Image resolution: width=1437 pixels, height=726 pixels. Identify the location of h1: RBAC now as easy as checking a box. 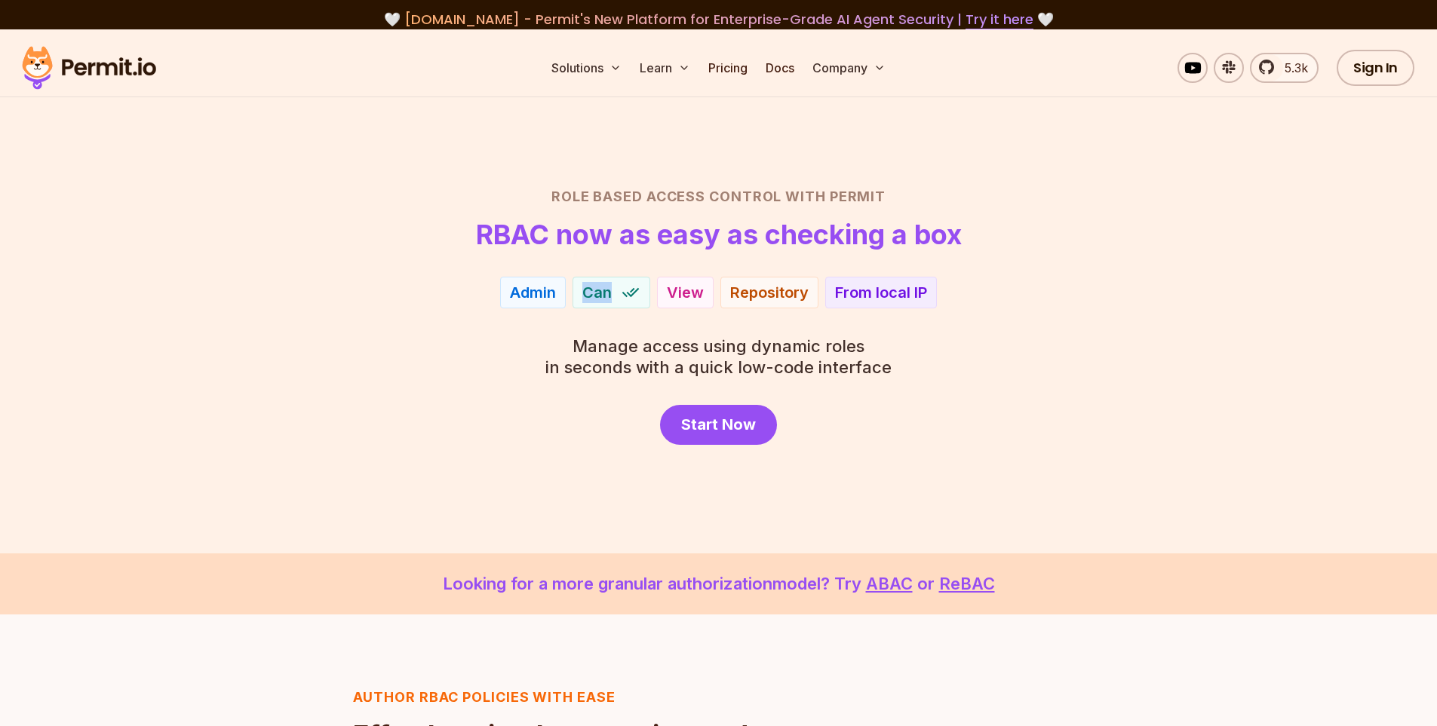
(719, 235).